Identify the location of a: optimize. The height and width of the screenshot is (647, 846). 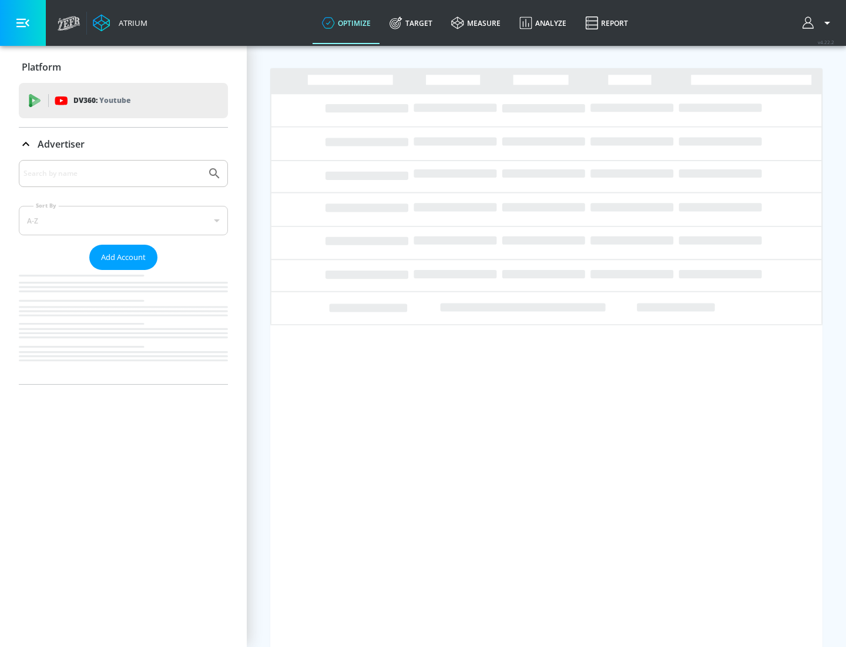
(346, 23).